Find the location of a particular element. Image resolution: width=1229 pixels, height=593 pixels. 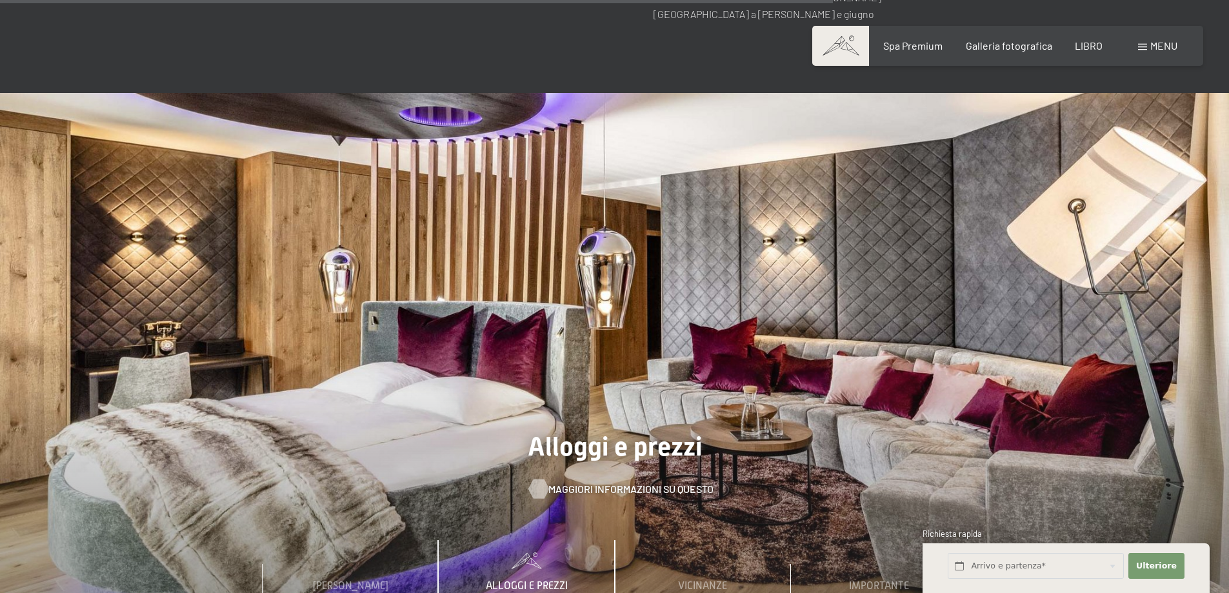

font: menu is located at coordinates (1163, 45).